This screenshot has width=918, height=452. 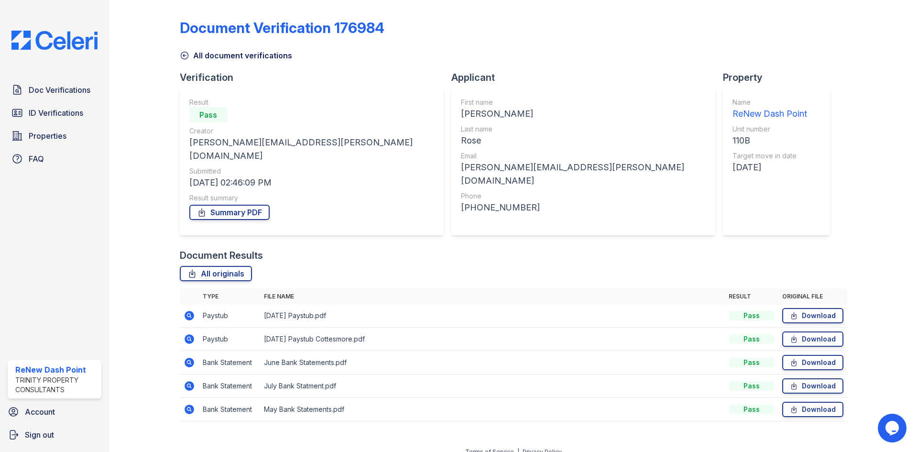 What do you see at coordinates (221, 255) in the screenshot?
I see `div: Document Results` at bounding box center [221, 255].